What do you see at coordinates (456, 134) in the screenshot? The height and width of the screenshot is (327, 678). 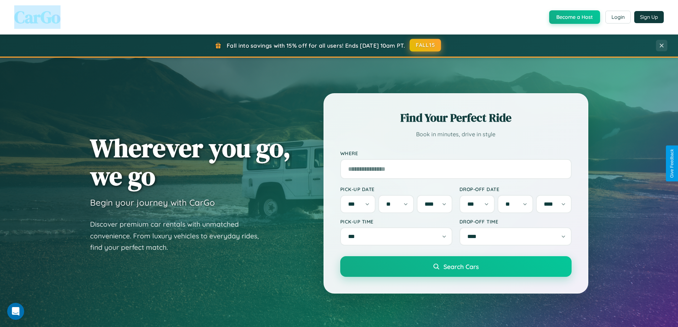 I see `p: Book in minutes, drive in style` at bounding box center [456, 134].